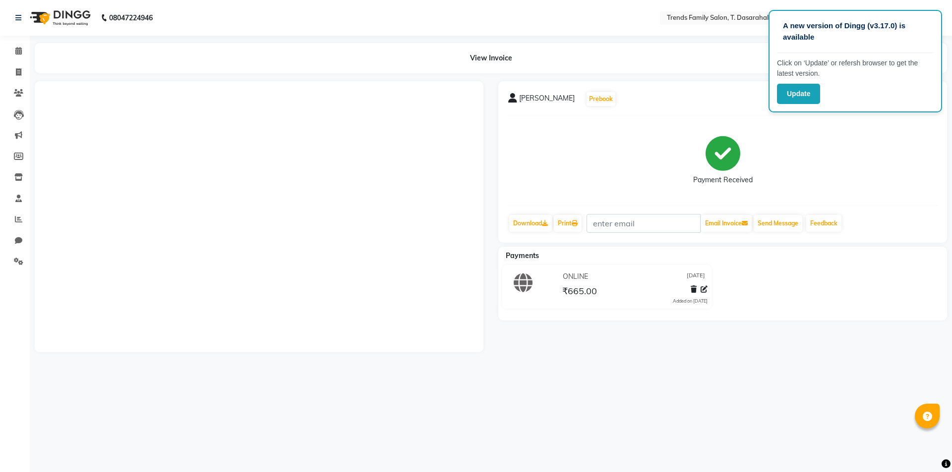 Image resolution: width=952 pixels, height=472 pixels. I want to click on button: Send Message, so click(778, 224).